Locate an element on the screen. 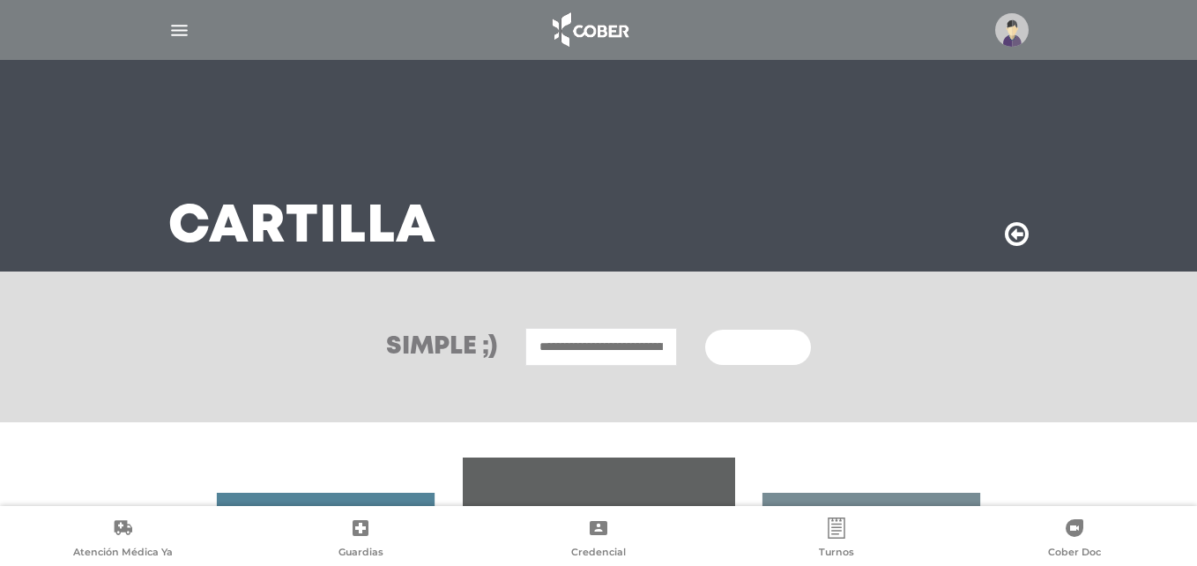 The height and width of the screenshot is (566, 1197). img: profile-placeholder.svg is located at coordinates (1012, 30).